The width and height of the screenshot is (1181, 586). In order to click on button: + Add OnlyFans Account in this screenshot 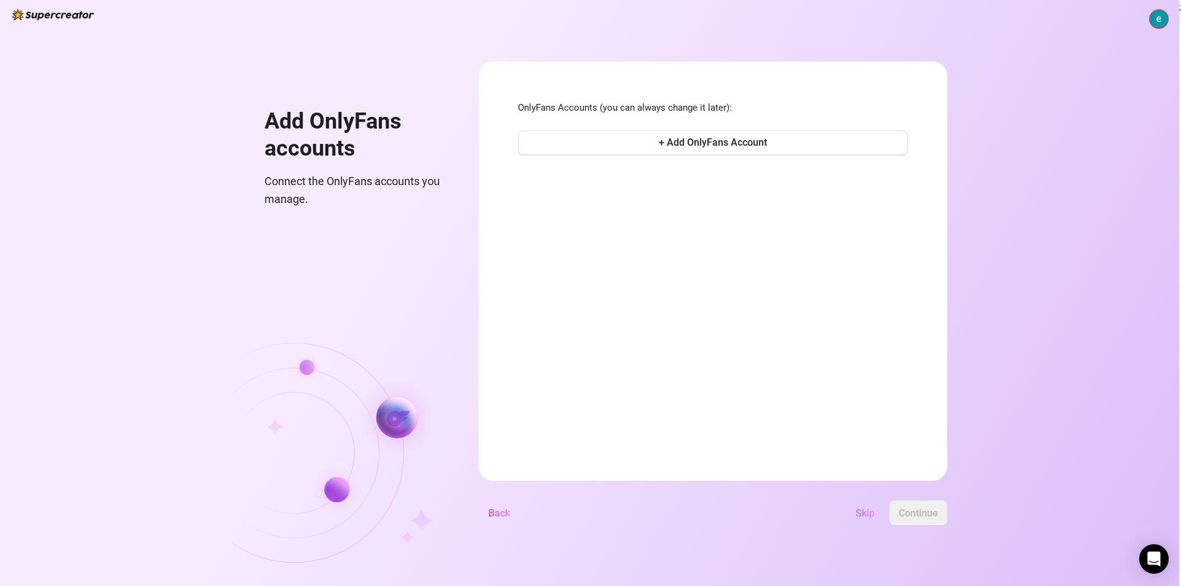, I will do `click(713, 143)`.